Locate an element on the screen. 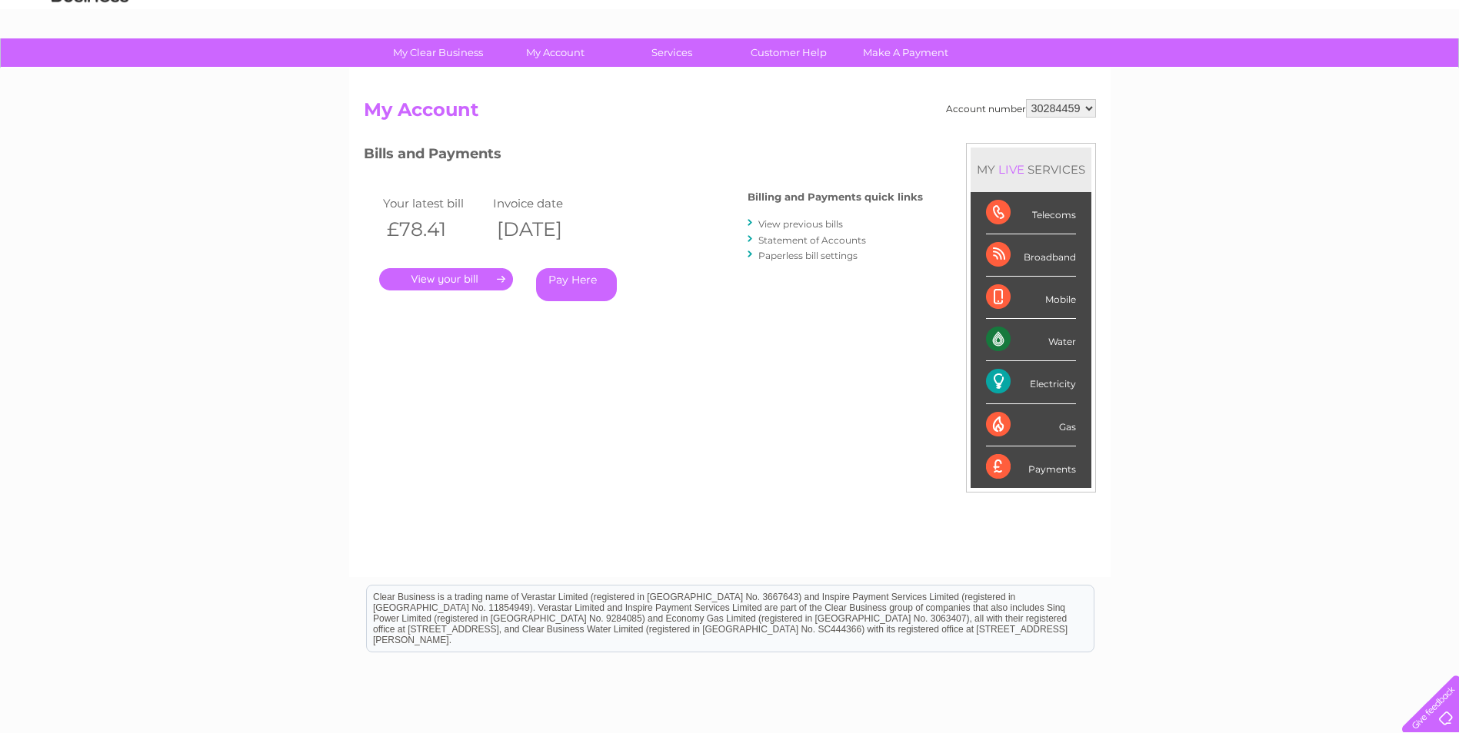 Image resolution: width=1459 pixels, height=733 pixels. div: Broadband is located at coordinates (1030, 255).